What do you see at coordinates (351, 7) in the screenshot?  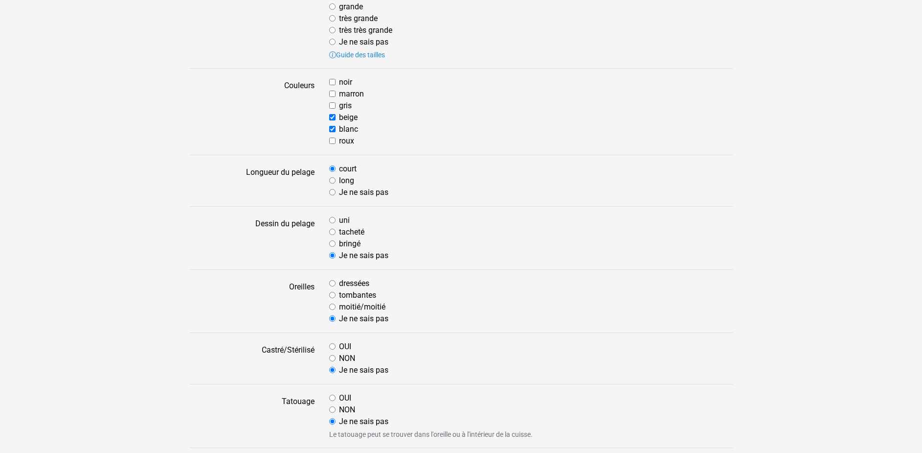 I see `label: grande` at bounding box center [351, 7].